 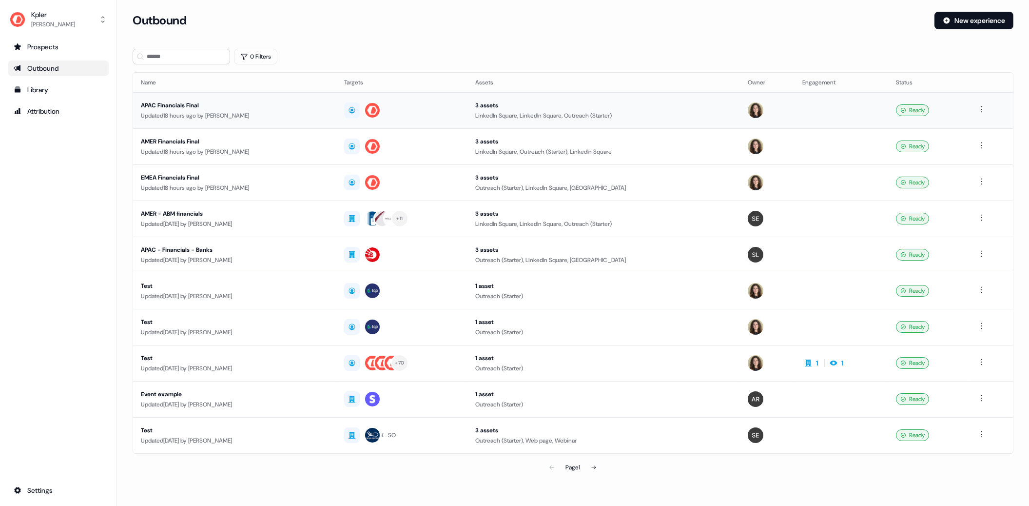 I want to click on a: Go to outbound experience, so click(x=58, y=68).